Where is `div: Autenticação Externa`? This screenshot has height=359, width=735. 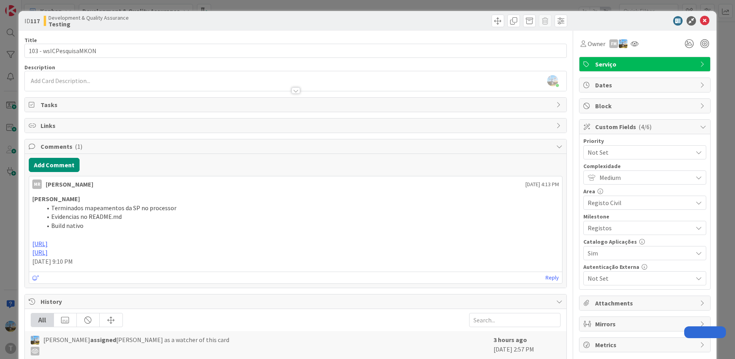 div: Autenticação Externa is located at coordinates (645, 267).